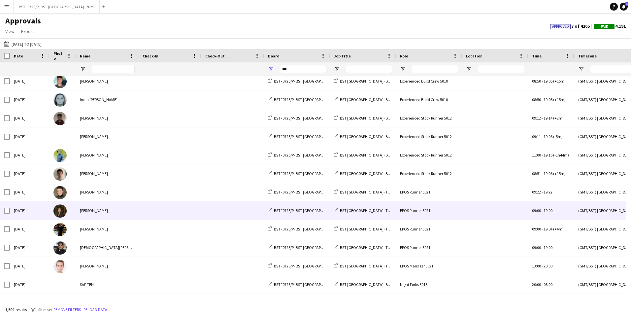  Describe the element at coordinates (627, 4) in the screenshot. I see `span: 1` at that location.